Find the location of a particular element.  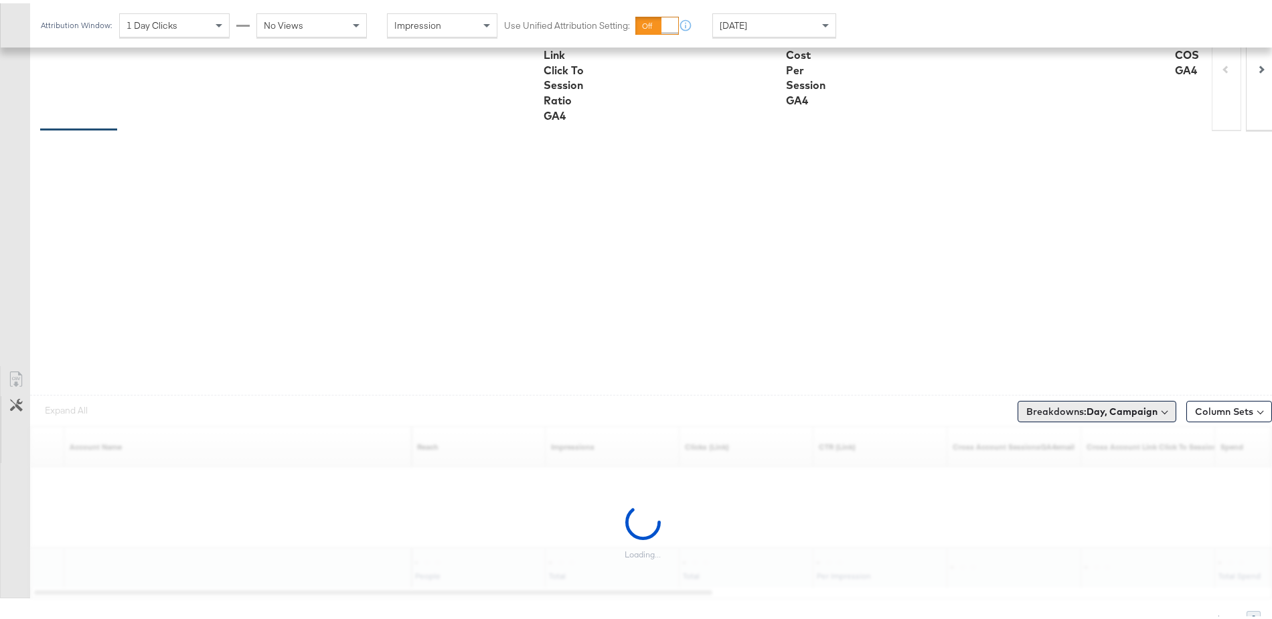

div: Cross Account Link Click To Session Ratio GA4 is located at coordinates (565, 67).